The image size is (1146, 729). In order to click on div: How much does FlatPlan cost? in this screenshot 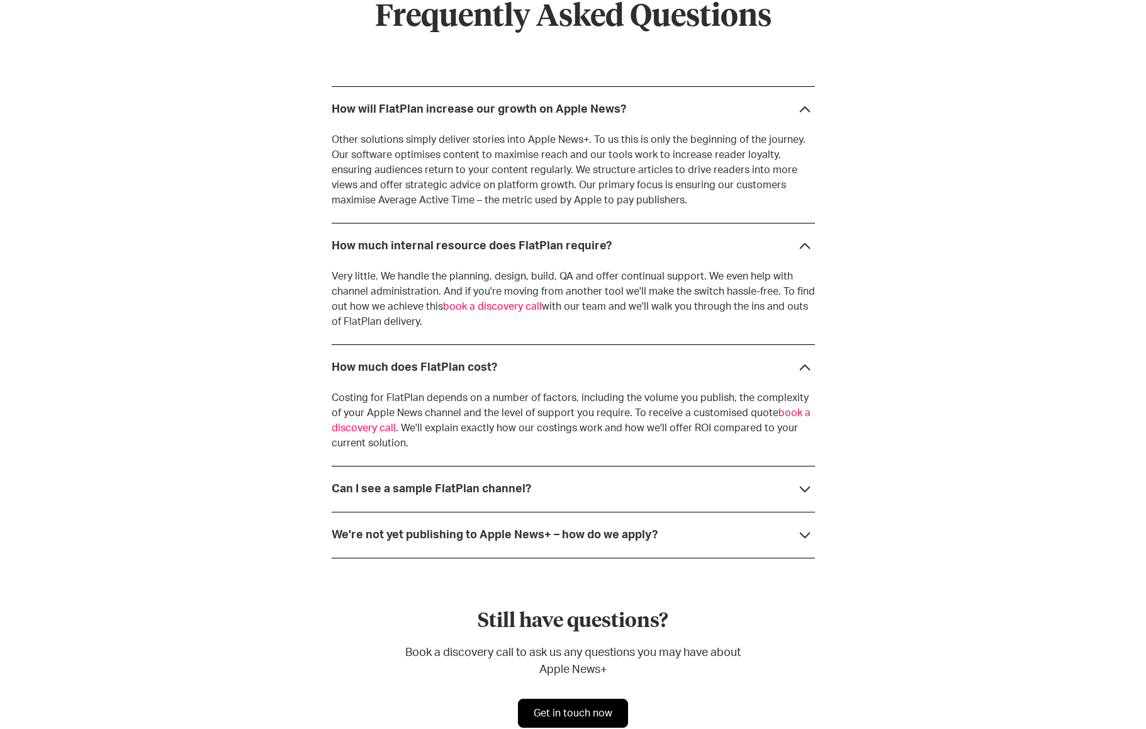, I will do `click(414, 367)`.